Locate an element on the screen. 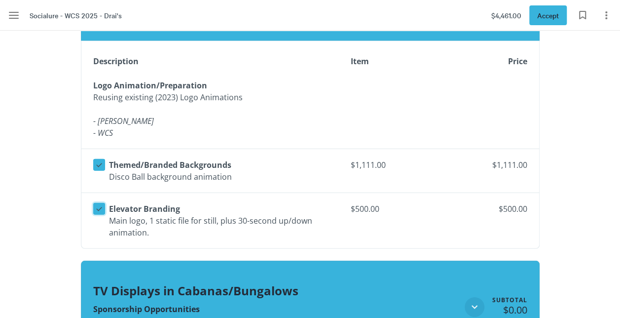  button: Accept is located at coordinates (548, 15).